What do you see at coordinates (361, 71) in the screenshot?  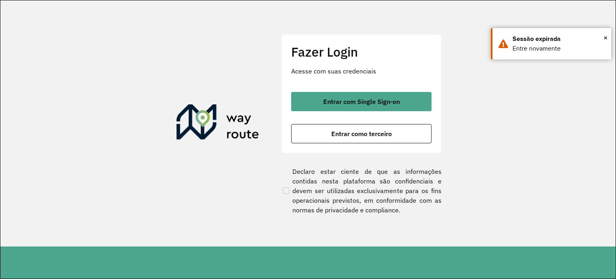 I see `p: Acesse com suas credenciais` at bounding box center [361, 71].